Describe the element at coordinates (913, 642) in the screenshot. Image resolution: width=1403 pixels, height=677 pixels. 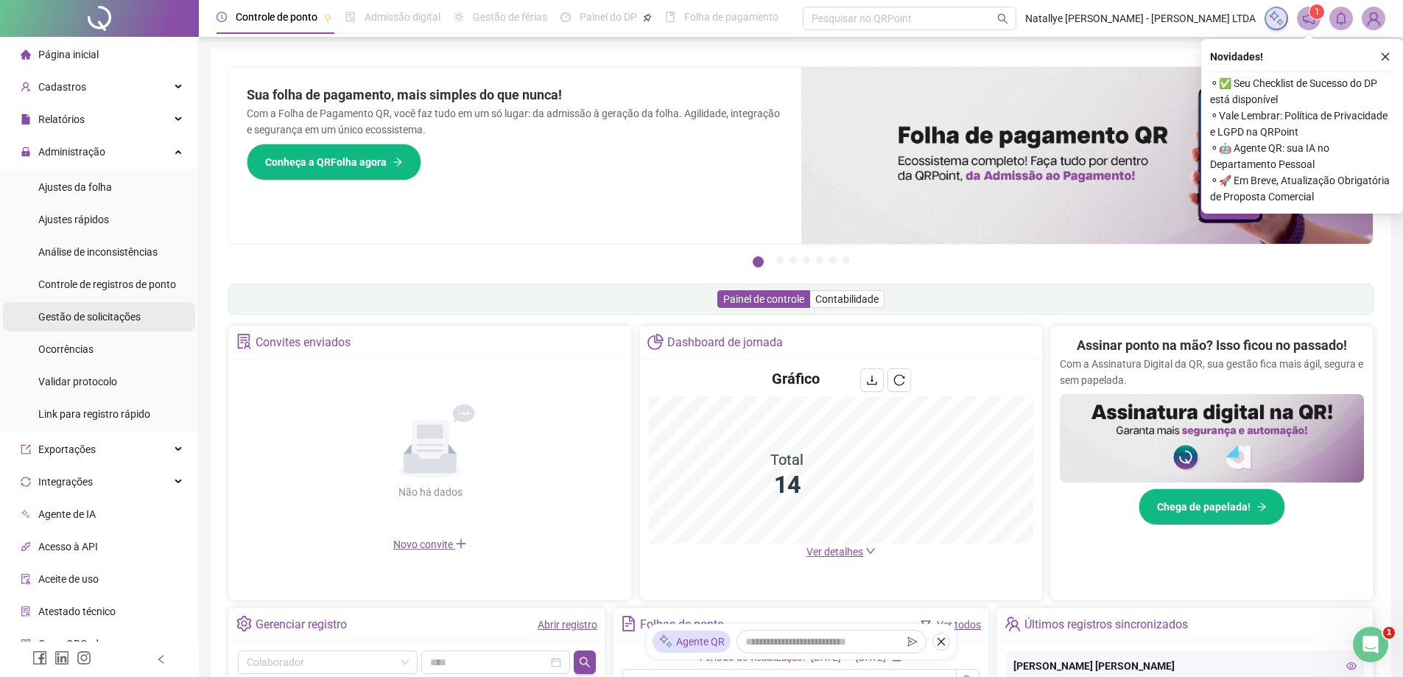
I see `span: send` at that location.